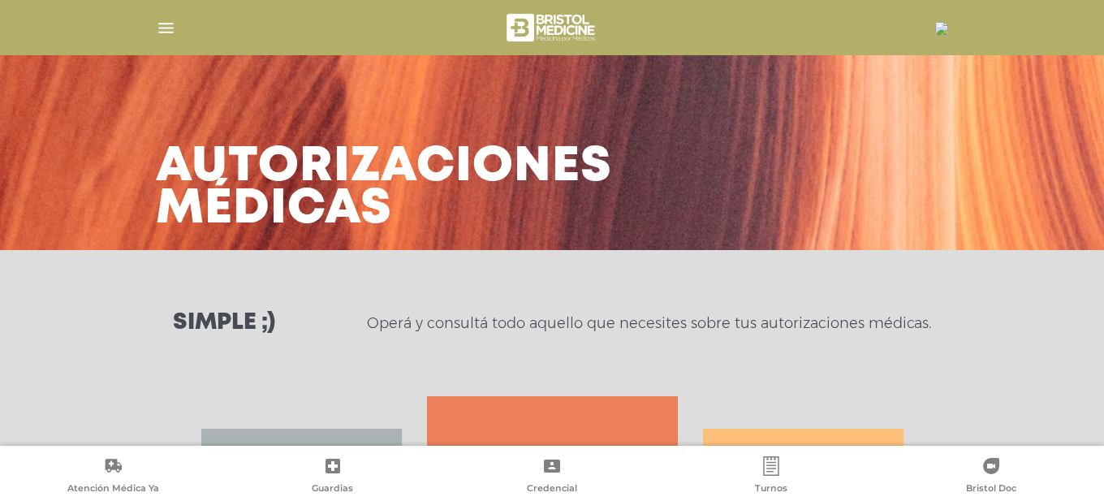  Describe the element at coordinates (384, 188) in the screenshot. I see `h3: Autorizaciones médicas` at that location.